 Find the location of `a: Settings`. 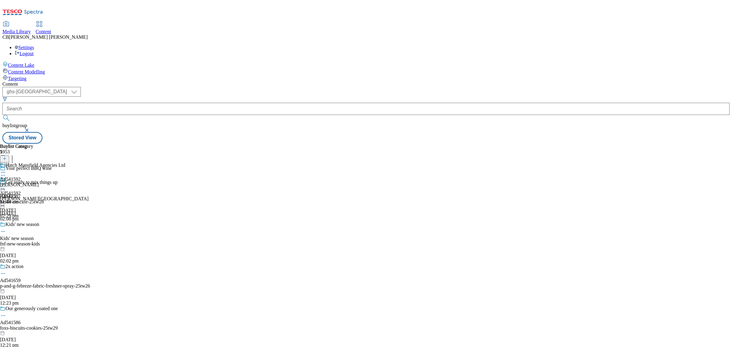

a: Settings is located at coordinates (24, 47).